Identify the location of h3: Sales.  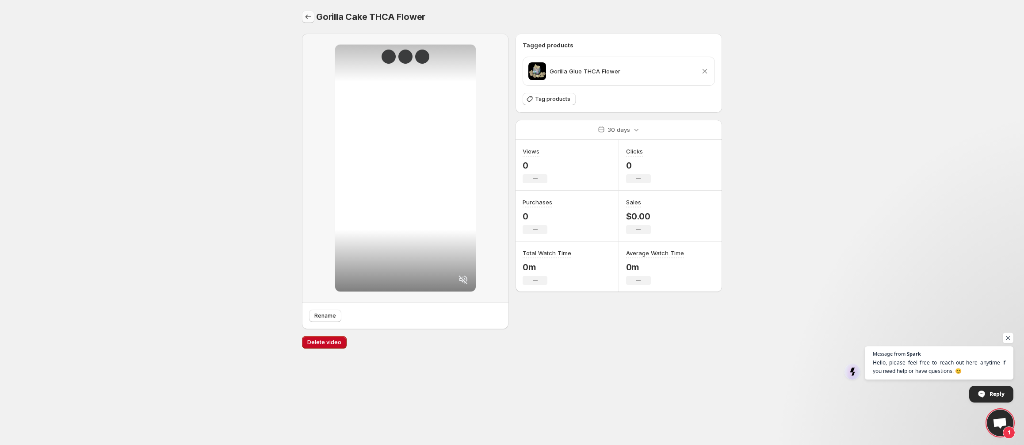
(634, 202).